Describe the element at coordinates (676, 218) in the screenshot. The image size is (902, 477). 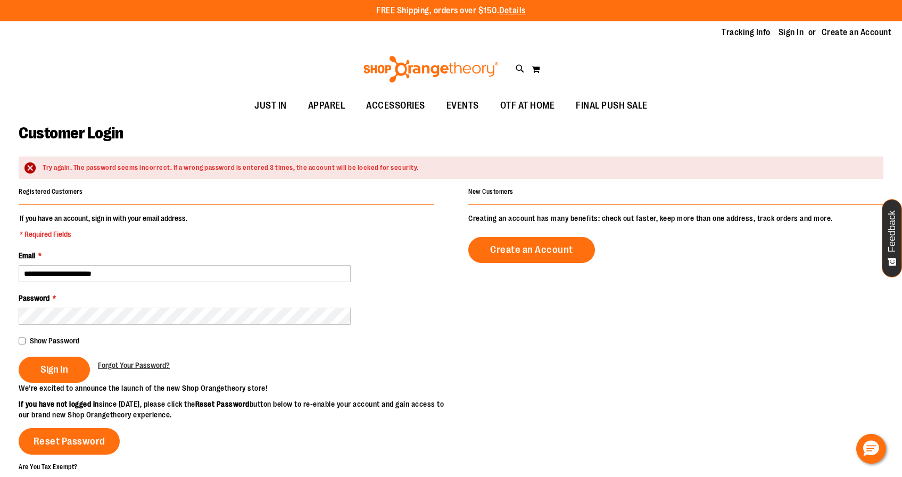
I see `p: Creating an account has many benefits: check out faster, keep more than one address, track orders...` at that location.